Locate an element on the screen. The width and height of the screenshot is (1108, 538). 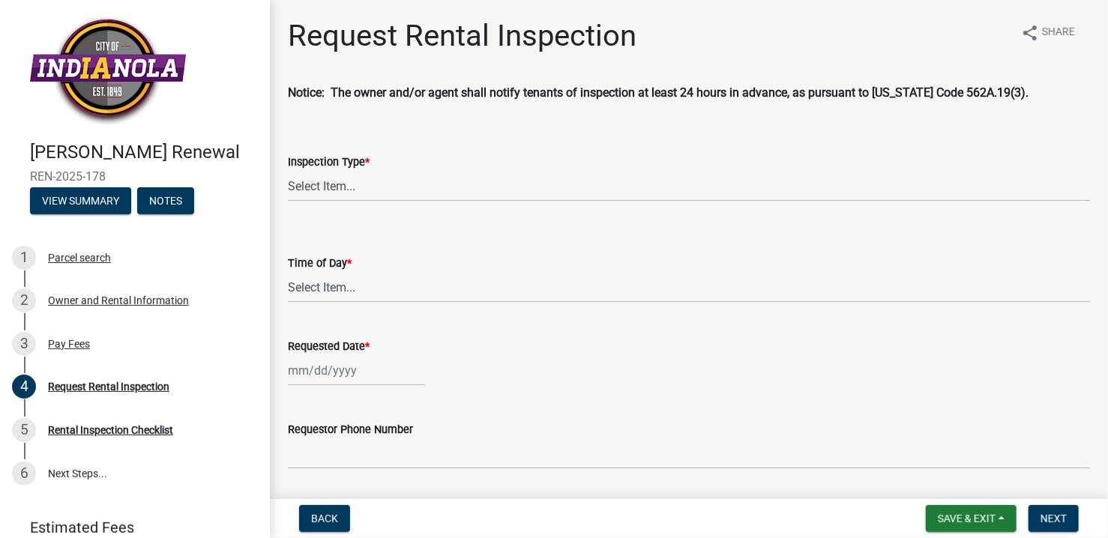
span: Save & Exit is located at coordinates (967, 519).